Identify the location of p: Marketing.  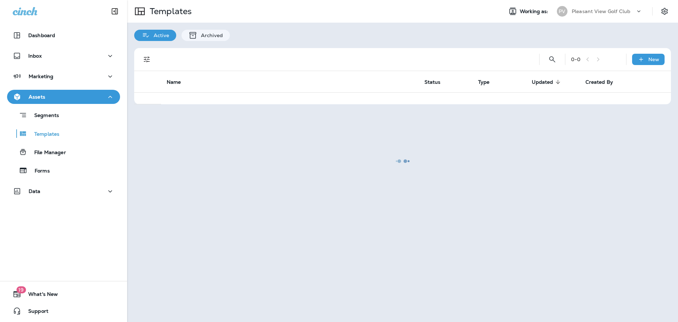
(41, 76).